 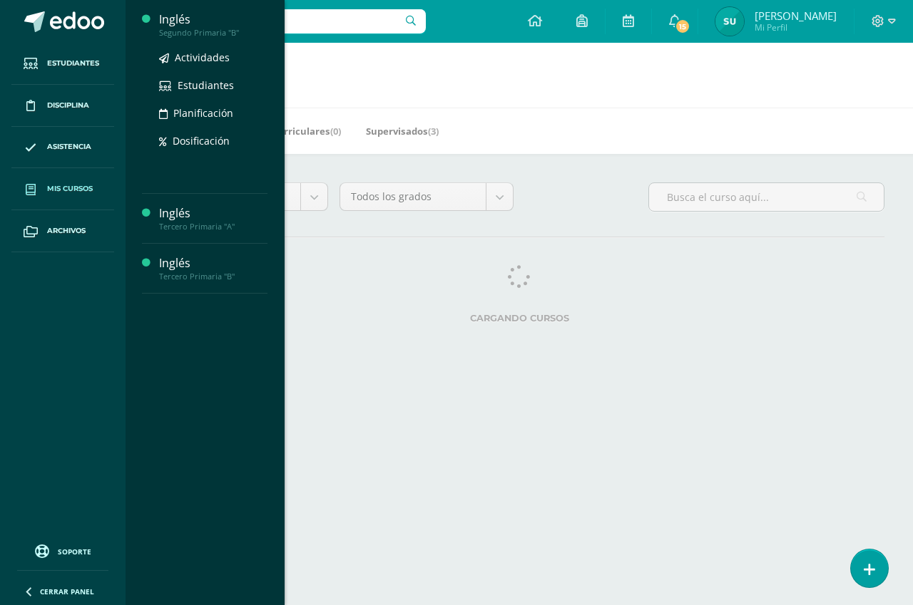 What do you see at coordinates (68, 106) in the screenshot?
I see `span: Disciplina` at bounding box center [68, 106].